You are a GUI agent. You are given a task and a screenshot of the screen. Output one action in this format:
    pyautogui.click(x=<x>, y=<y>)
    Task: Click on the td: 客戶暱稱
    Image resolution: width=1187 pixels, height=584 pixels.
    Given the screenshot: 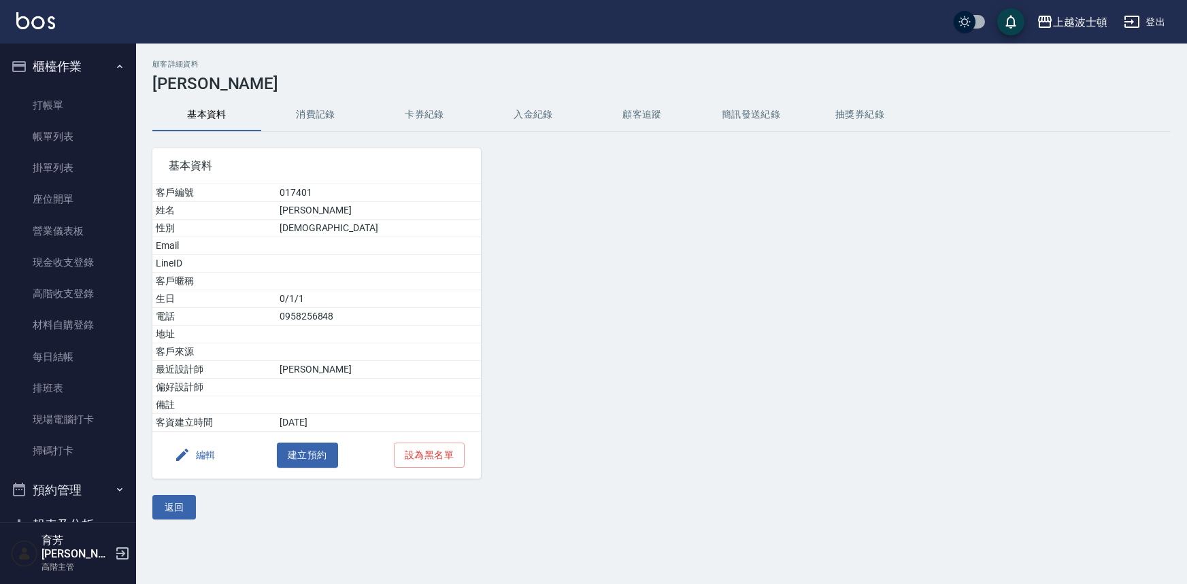 What is the action you would take?
    pyautogui.click(x=214, y=282)
    